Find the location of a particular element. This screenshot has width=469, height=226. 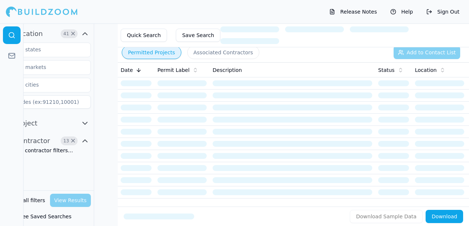

span: Project is located at coordinates (26, 123).